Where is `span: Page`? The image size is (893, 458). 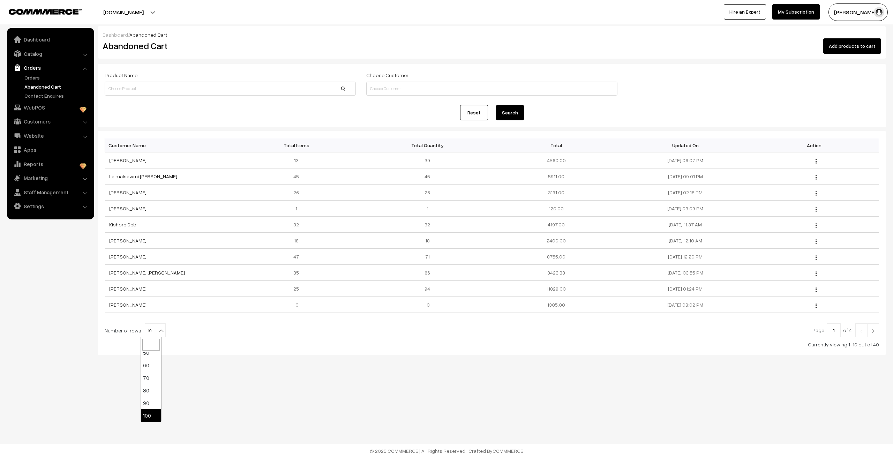 span: Page is located at coordinates (818, 330).